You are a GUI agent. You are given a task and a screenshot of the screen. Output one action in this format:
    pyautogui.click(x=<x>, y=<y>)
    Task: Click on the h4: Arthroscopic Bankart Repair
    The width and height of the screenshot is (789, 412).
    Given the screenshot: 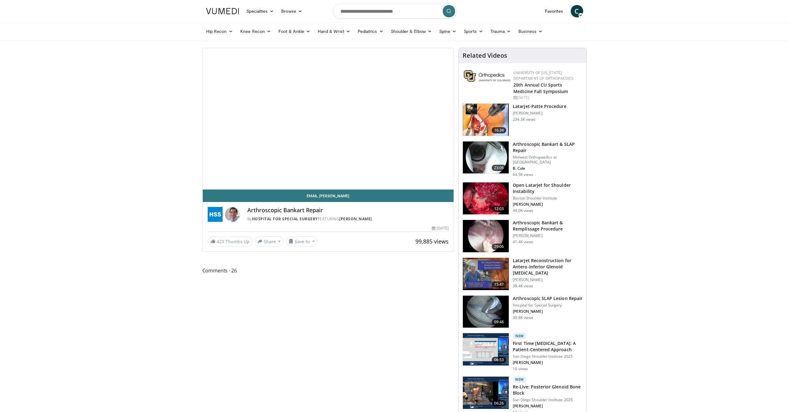 What is the action you would take?
    pyautogui.click(x=348, y=210)
    